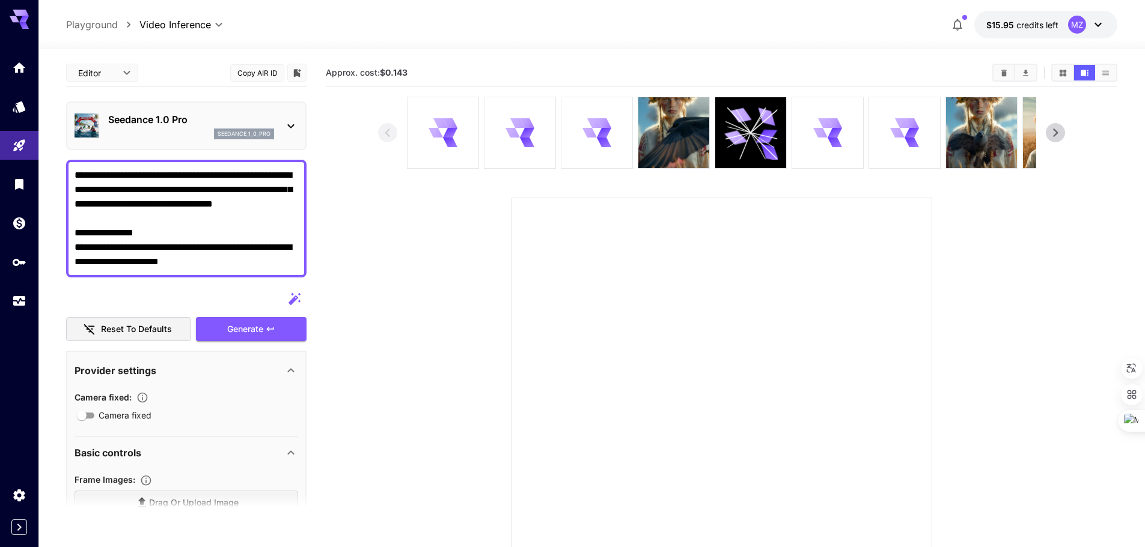 This screenshot has width=1145, height=547. What do you see at coordinates (19, 223) in the screenshot?
I see `div: Wallet` at bounding box center [19, 223].